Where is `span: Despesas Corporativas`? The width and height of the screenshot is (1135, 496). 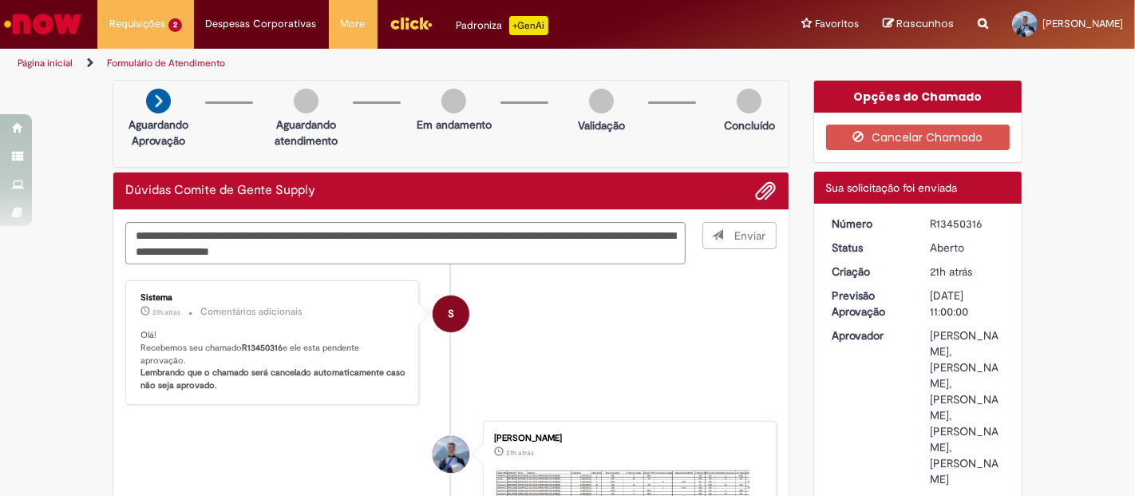
span: Despesas Corporativas is located at coordinates (261, 24).